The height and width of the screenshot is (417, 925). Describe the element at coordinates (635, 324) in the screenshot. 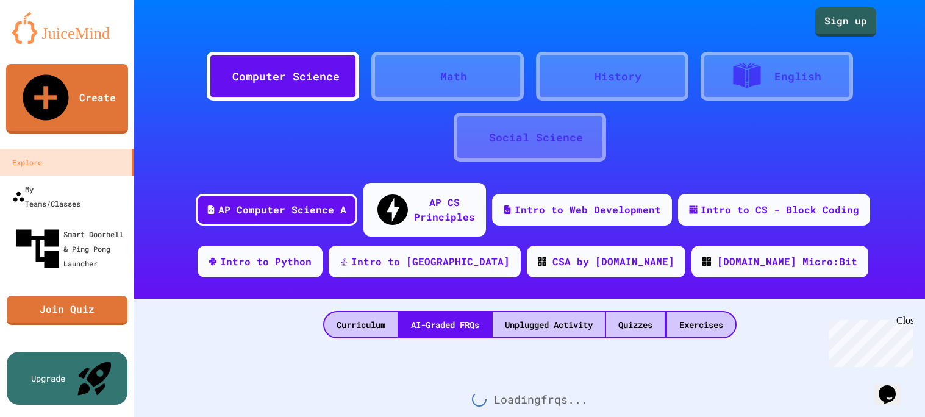

I see `div: Quizzes` at that location.